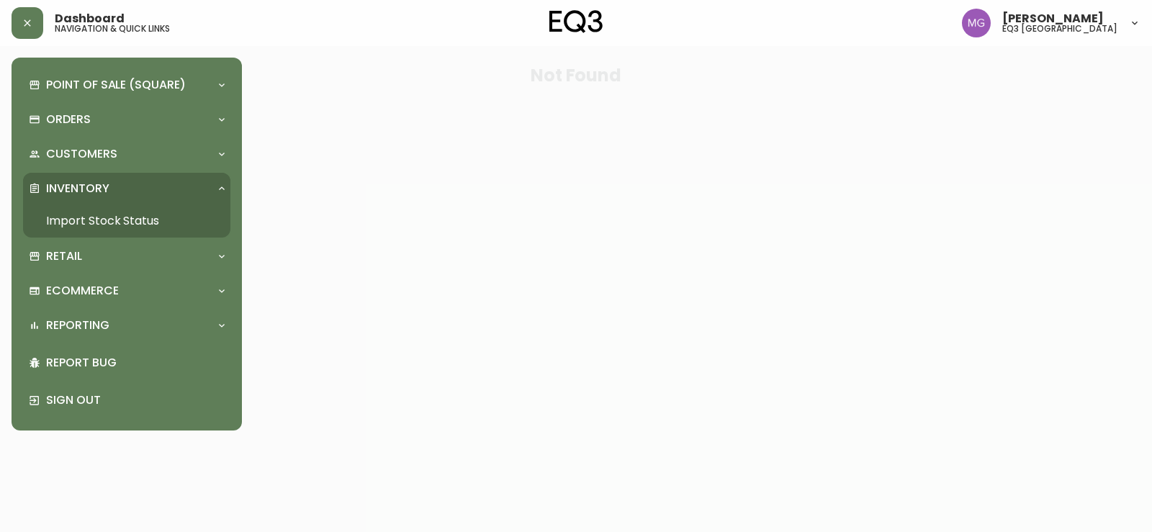  Describe the element at coordinates (78, 326) in the screenshot. I see `p: Reporting` at that location.